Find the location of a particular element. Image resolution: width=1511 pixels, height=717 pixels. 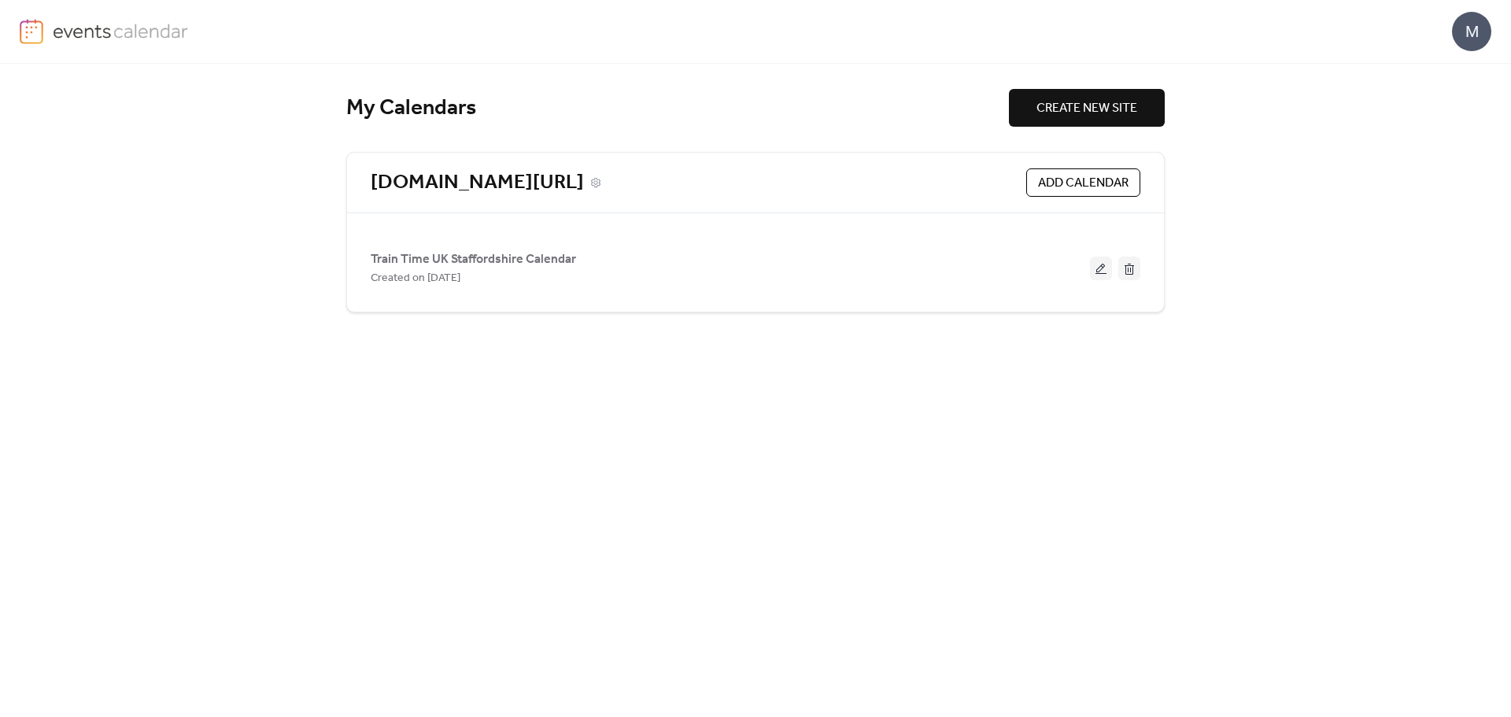

img: logo is located at coordinates (31, 31).